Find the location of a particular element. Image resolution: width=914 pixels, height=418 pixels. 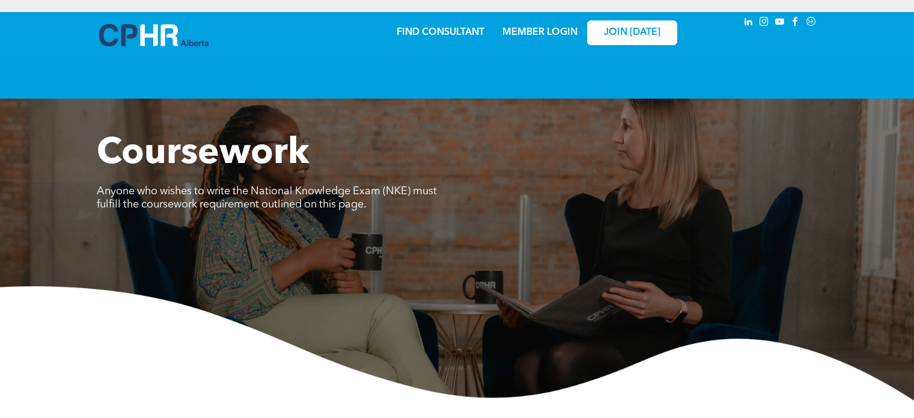

a: Social network is located at coordinates (811, 23).